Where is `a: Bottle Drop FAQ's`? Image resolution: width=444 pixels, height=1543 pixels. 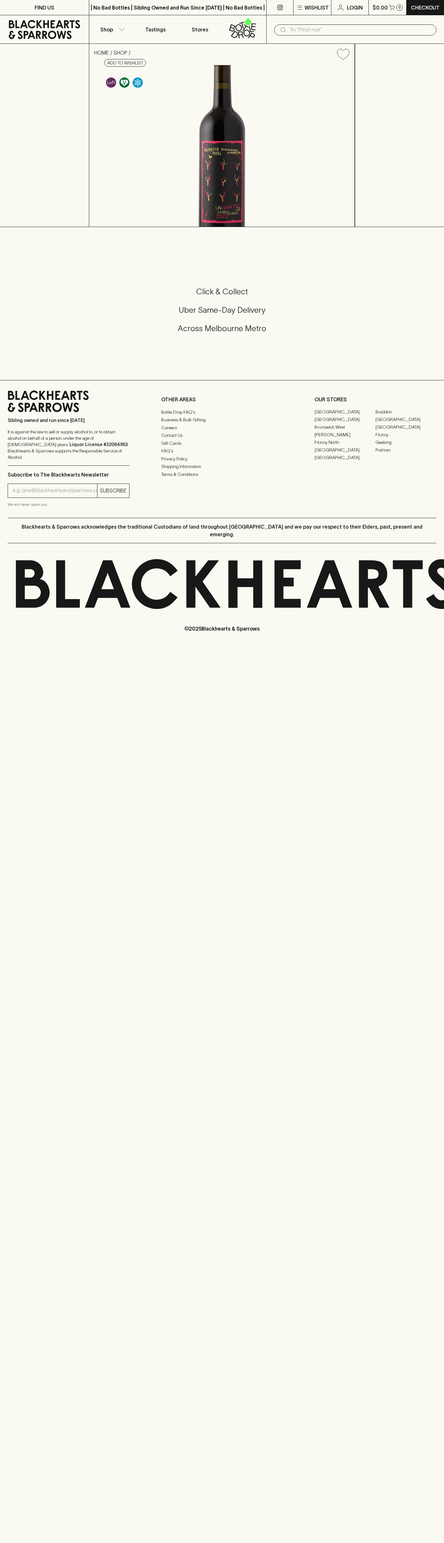 a: Bottle Drop FAQ's is located at coordinates (222, 412).